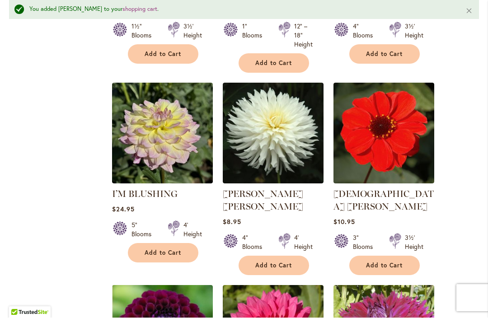 The image size is (488, 318). I want to click on img: JACK FROST, so click(273, 133).